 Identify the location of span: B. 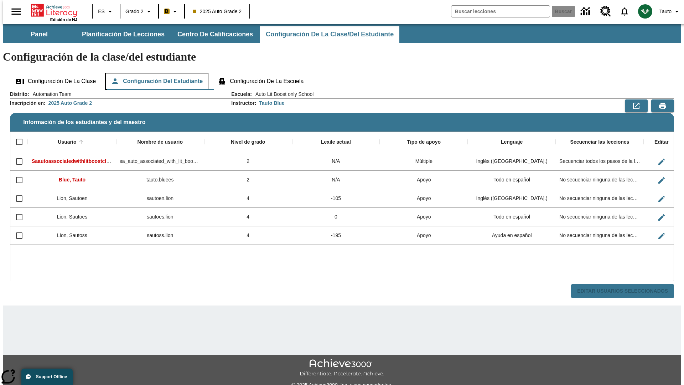
(167, 11).